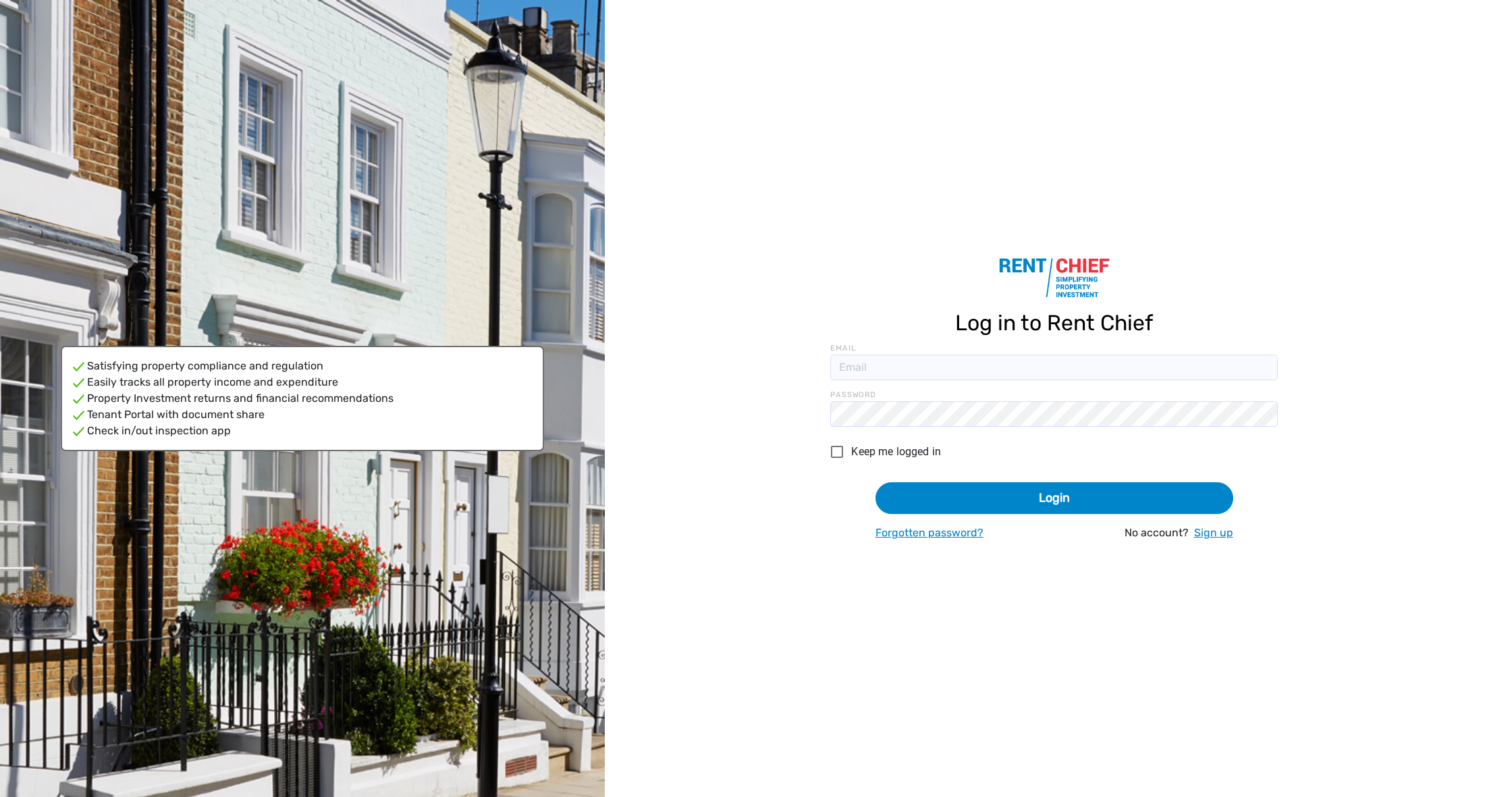 The width and height of the screenshot is (1512, 797). What do you see at coordinates (79, 366) in the screenshot?
I see `img: Satisfying property compliance and regulation` at bounding box center [79, 366].